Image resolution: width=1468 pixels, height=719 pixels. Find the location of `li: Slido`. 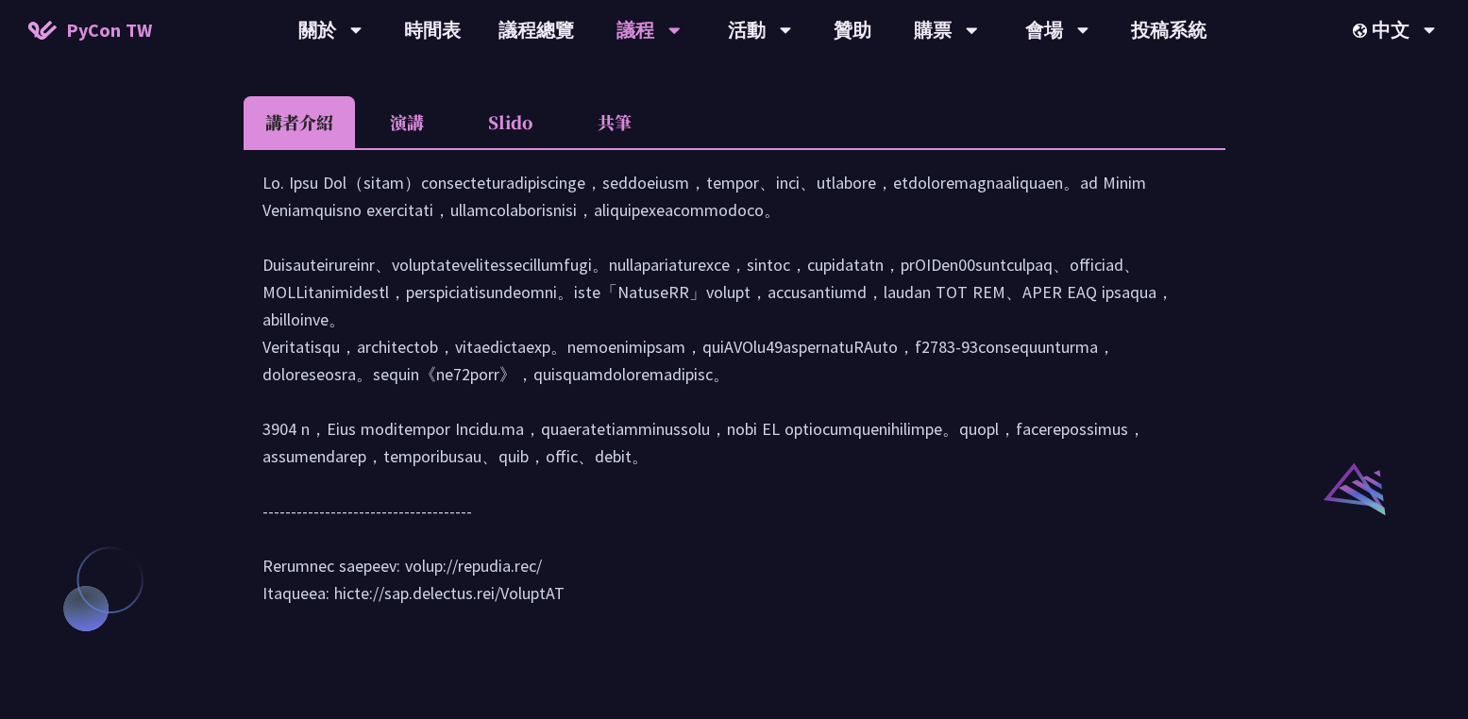

li: Slido is located at coordinates (511, 122).